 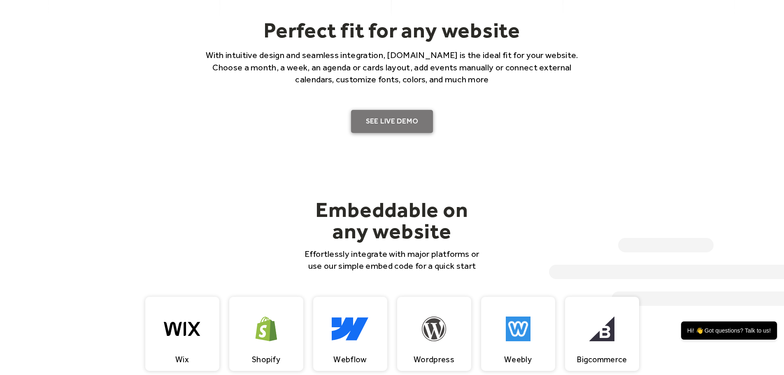 What do you see at coordinates (434, 334) in the screenshot?
I see `a: Wordpress` at bounding box center [434, 334].